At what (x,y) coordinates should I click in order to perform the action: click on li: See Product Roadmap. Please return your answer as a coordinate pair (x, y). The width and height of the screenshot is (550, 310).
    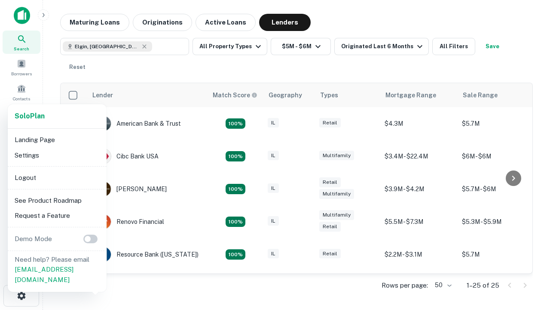
    Looking at the image, I should click on (57, 200).